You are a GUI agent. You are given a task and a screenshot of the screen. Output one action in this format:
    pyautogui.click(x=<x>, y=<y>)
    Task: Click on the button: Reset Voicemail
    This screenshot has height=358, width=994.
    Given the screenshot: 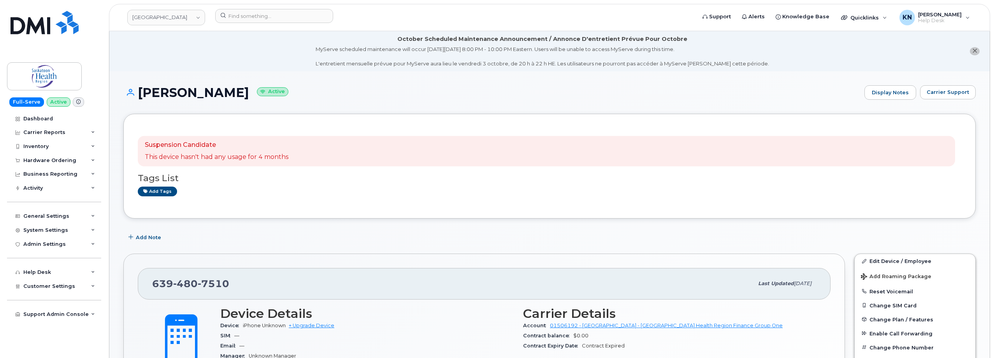 What is the action you would take?
    pyautogui.click(x=915, y=291)
    